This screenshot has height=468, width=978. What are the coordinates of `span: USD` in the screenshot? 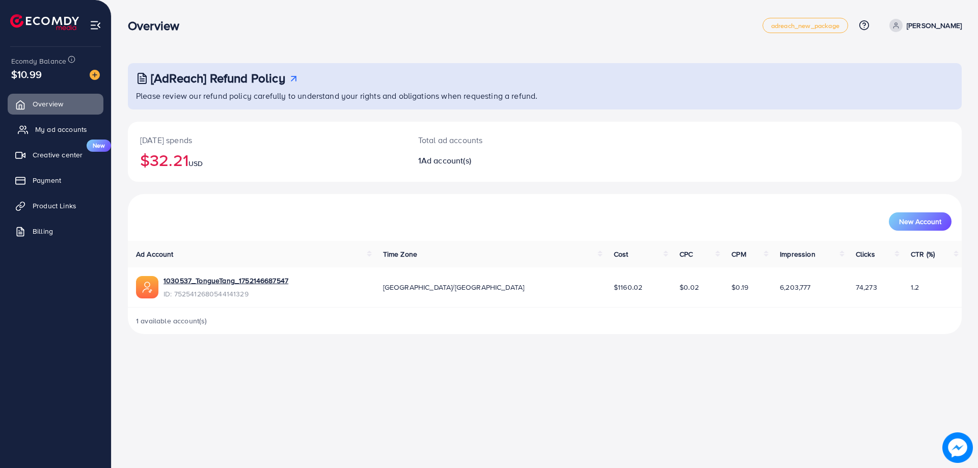 It's located at (196, 164).